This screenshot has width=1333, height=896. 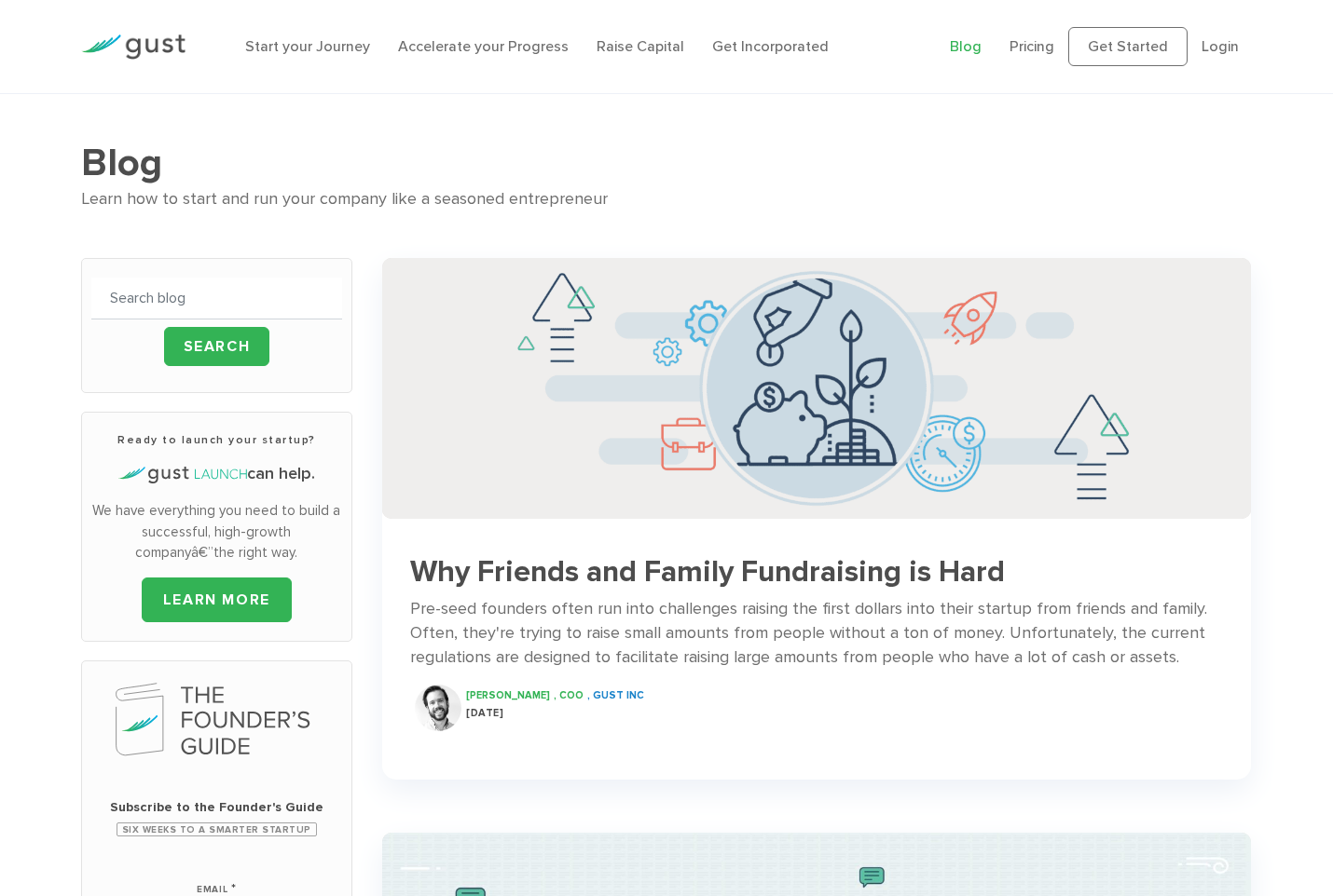 What do you see at coordinates (1031, 46) in the screenshot?
I see `a: Pricing` at bounding box center [1031, 46].